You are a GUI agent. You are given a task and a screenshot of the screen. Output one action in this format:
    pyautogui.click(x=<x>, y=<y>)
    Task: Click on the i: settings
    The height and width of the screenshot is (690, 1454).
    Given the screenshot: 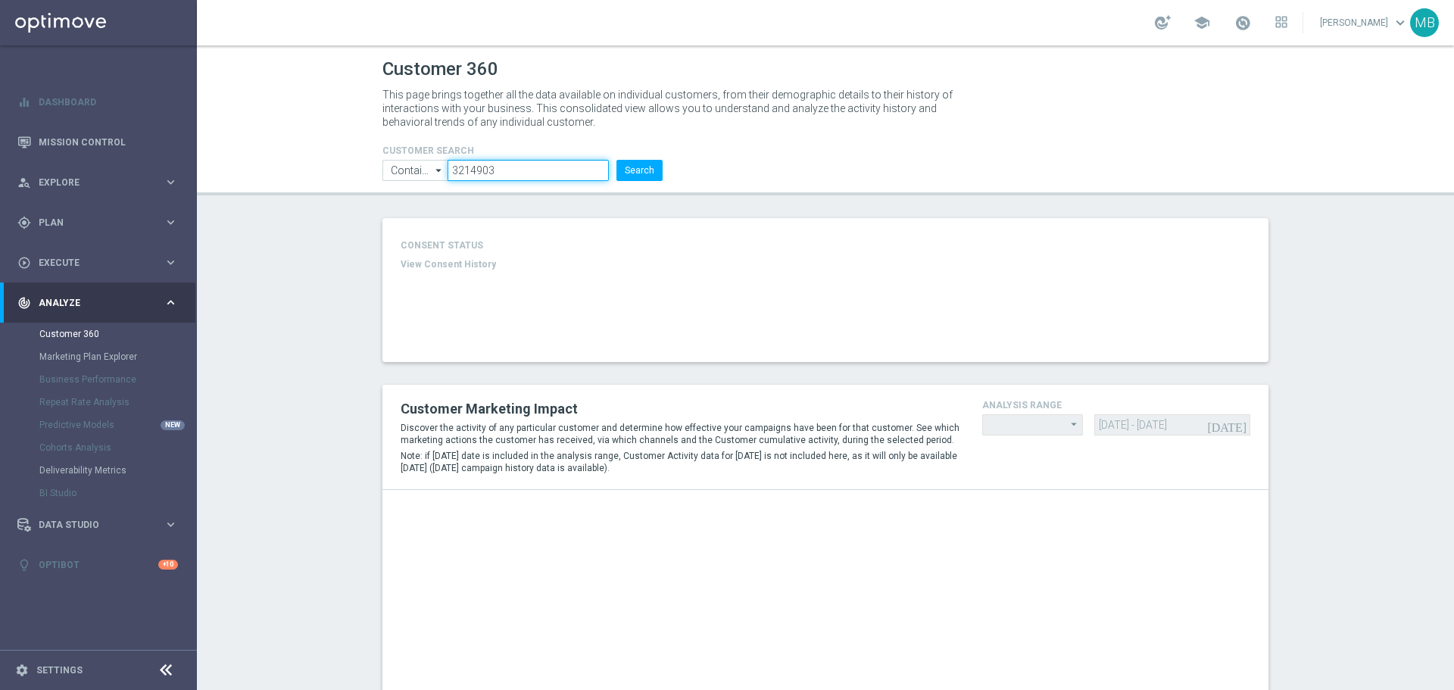 What is the action you would take?
    pyautogui.click(x=22, y=670)
    